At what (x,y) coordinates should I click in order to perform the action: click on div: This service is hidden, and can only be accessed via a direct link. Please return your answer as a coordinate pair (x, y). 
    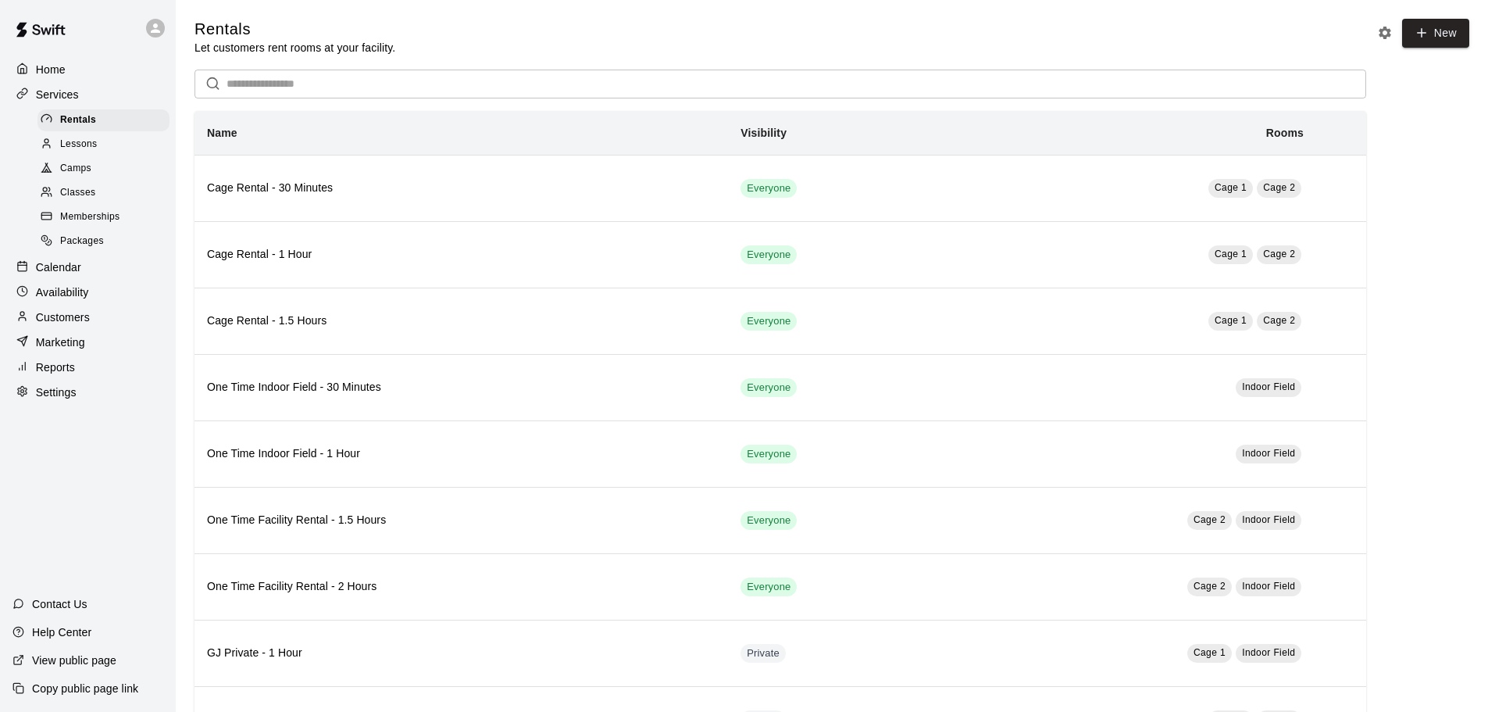
    Looking at the image, I should click on (763, 653).